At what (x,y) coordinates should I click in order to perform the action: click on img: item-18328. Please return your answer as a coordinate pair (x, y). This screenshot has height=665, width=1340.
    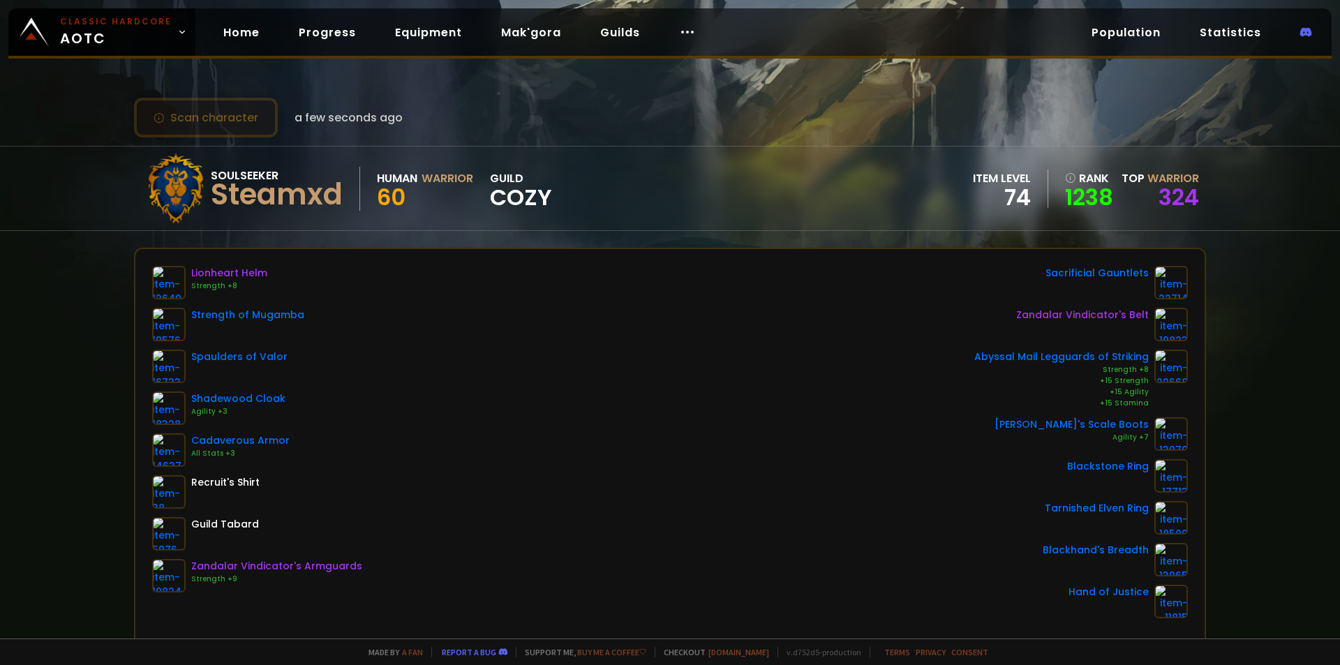
    Looking at the image, I should click on (169, 408).